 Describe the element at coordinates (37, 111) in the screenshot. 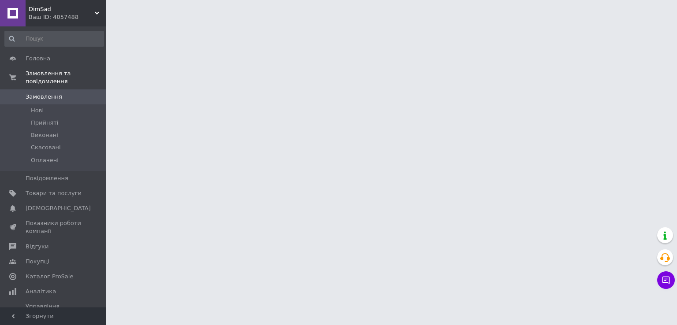

I see `span: Нові` at that location.